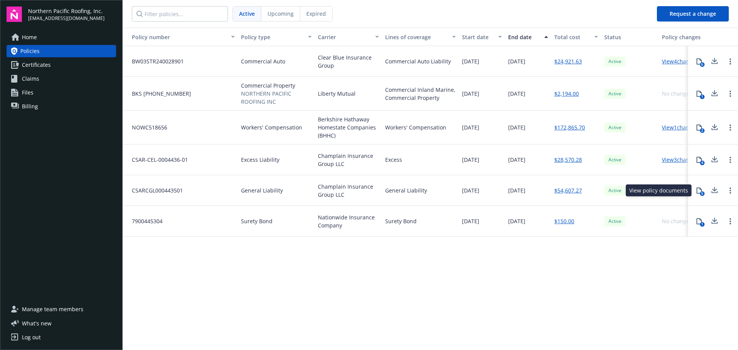 This screenshot has width=738, height=350. What do you see at coordinates (348, 127) in the screenshot?
I see `span: Berkshire Hathaway Homestate Companies (BHHC)` at bounding box center [348, 127].